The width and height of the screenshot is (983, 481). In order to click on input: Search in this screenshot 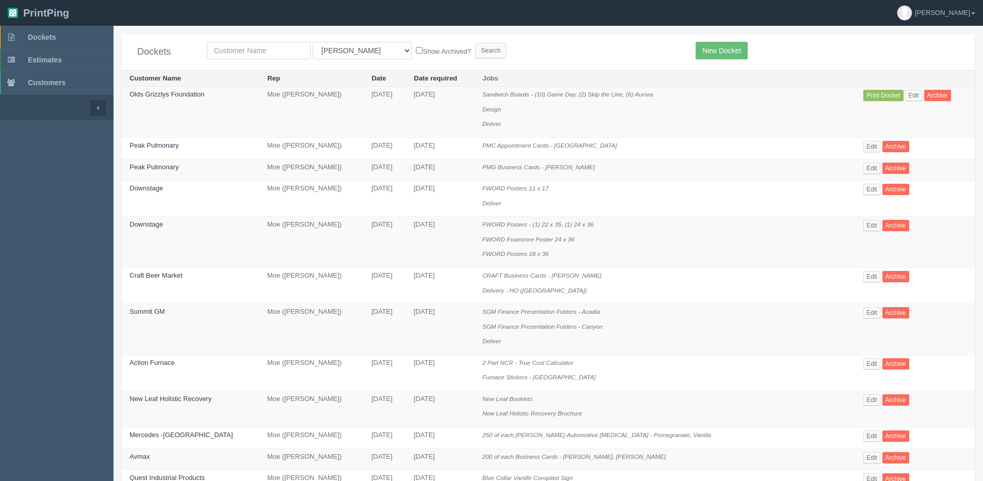, I will do `click(491, 51)`.